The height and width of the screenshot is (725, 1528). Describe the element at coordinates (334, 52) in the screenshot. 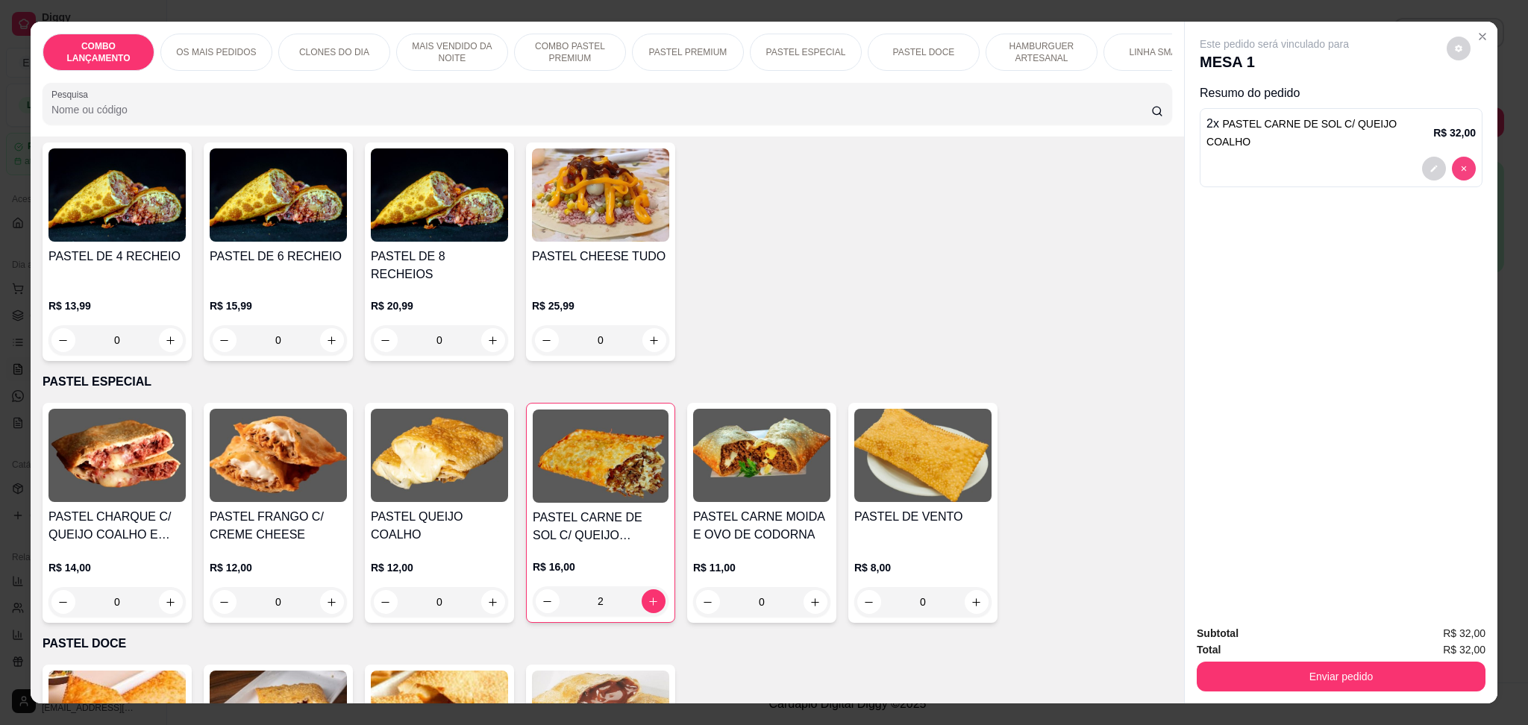

I see `p: CLONES DO DIA` at that location.